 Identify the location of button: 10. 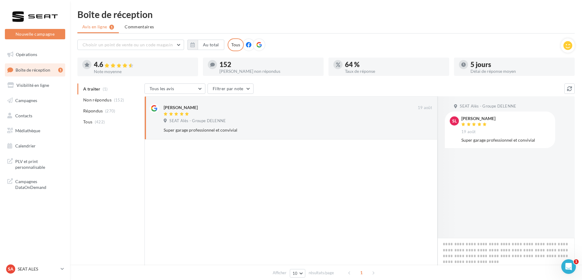
(297, 273).